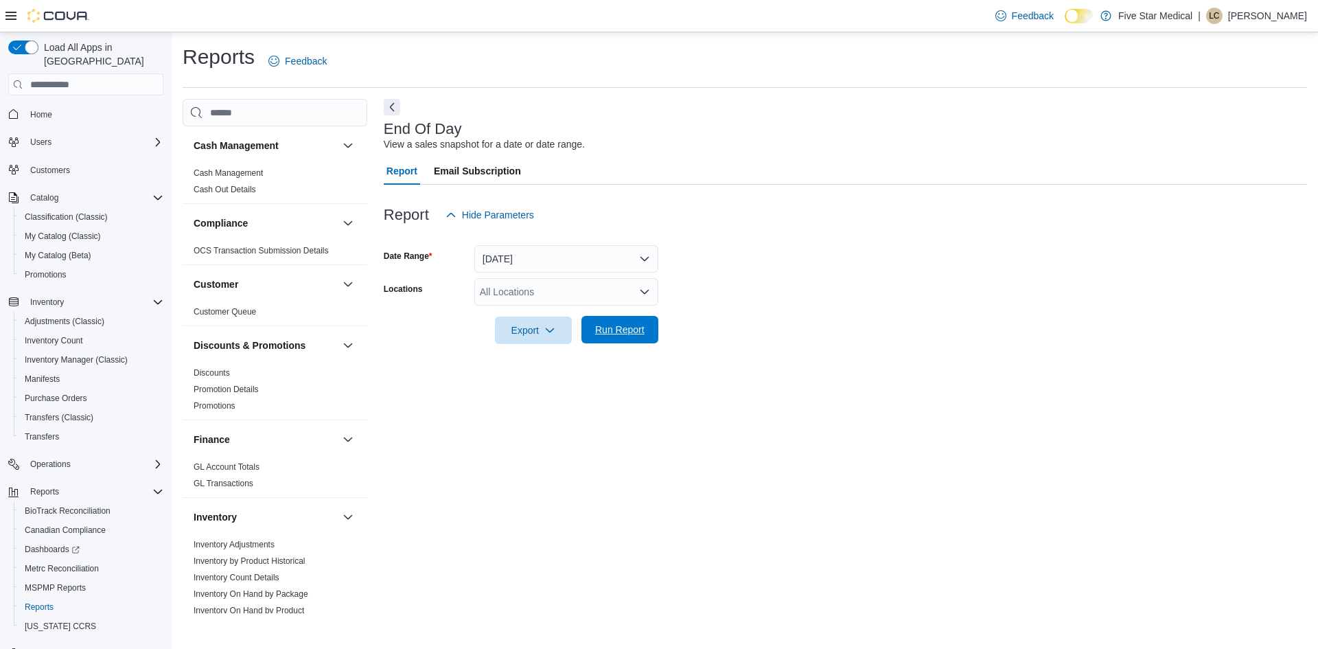 This screenshot has width=1318, height=649. I want to click on h3: Report, so click(406, 215).